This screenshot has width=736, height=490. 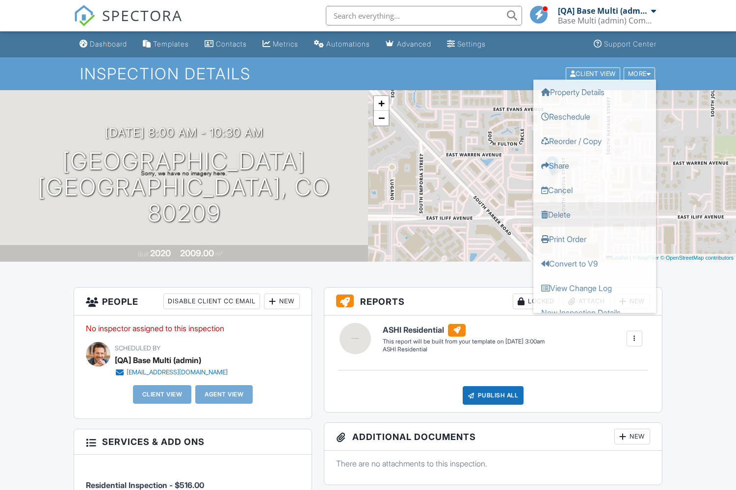 I want to click on div: Metrics, so click(x=285, y=44).